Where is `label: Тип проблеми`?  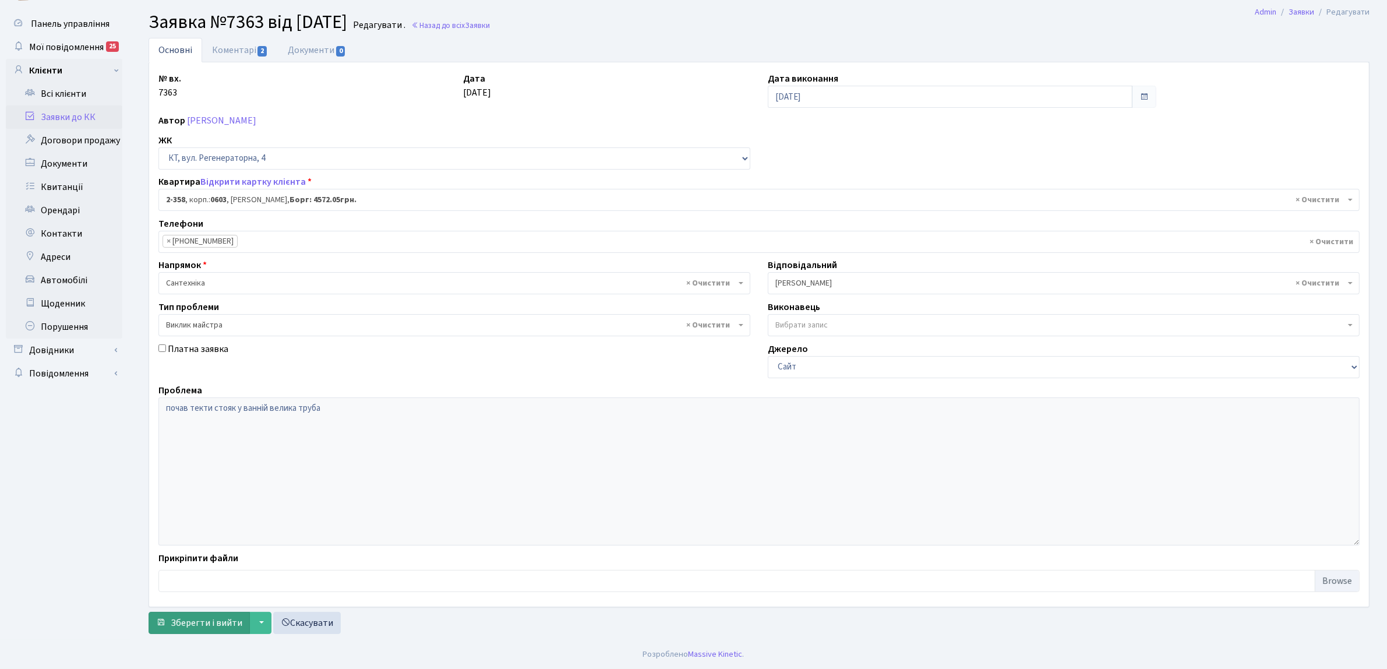
label: Тип проблеми is located at coordinates (189, 307).